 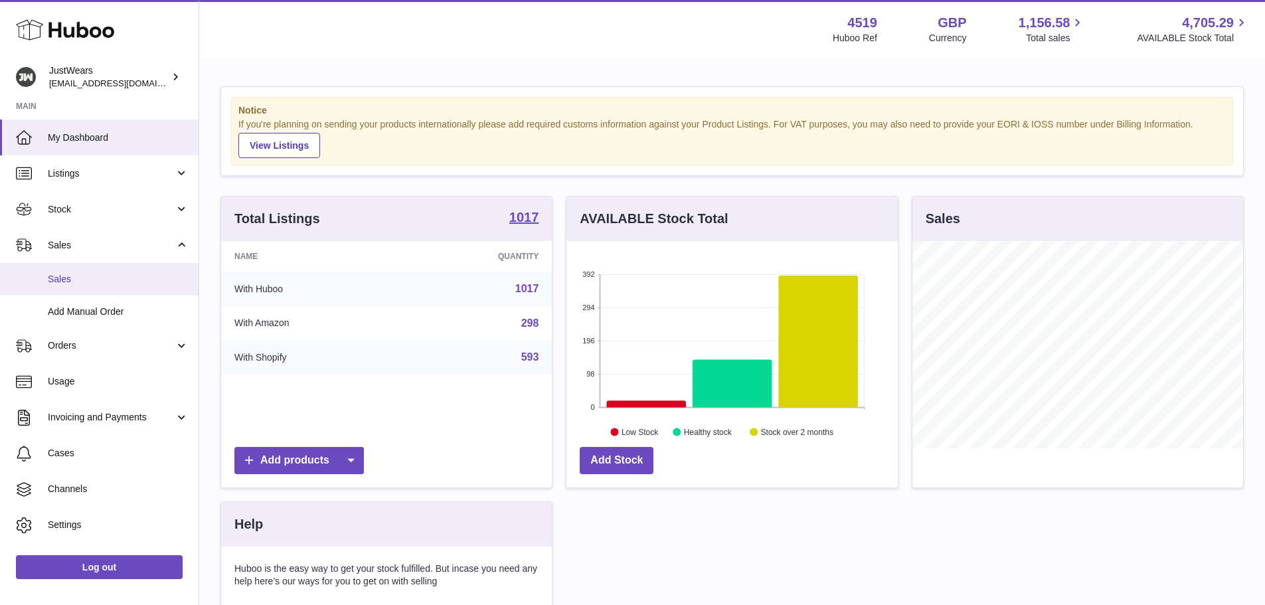 I want to click on span: 1,156.58, so click(x=1044, y=23).